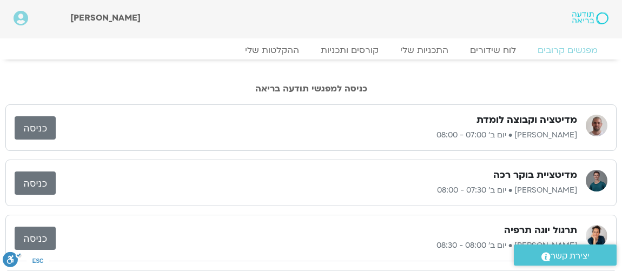 The image size is (622, 271). I want to click on h3: תרגול יוגה תרפיה, so click(541, 230).